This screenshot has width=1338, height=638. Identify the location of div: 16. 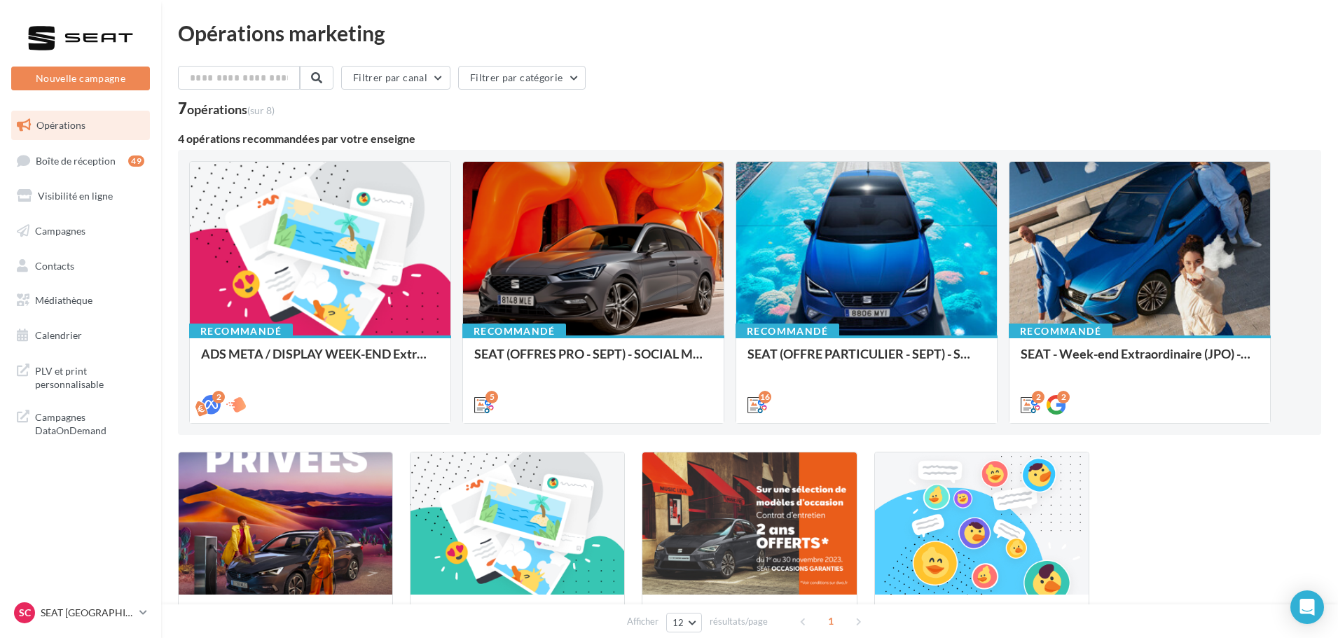
(765, 397).